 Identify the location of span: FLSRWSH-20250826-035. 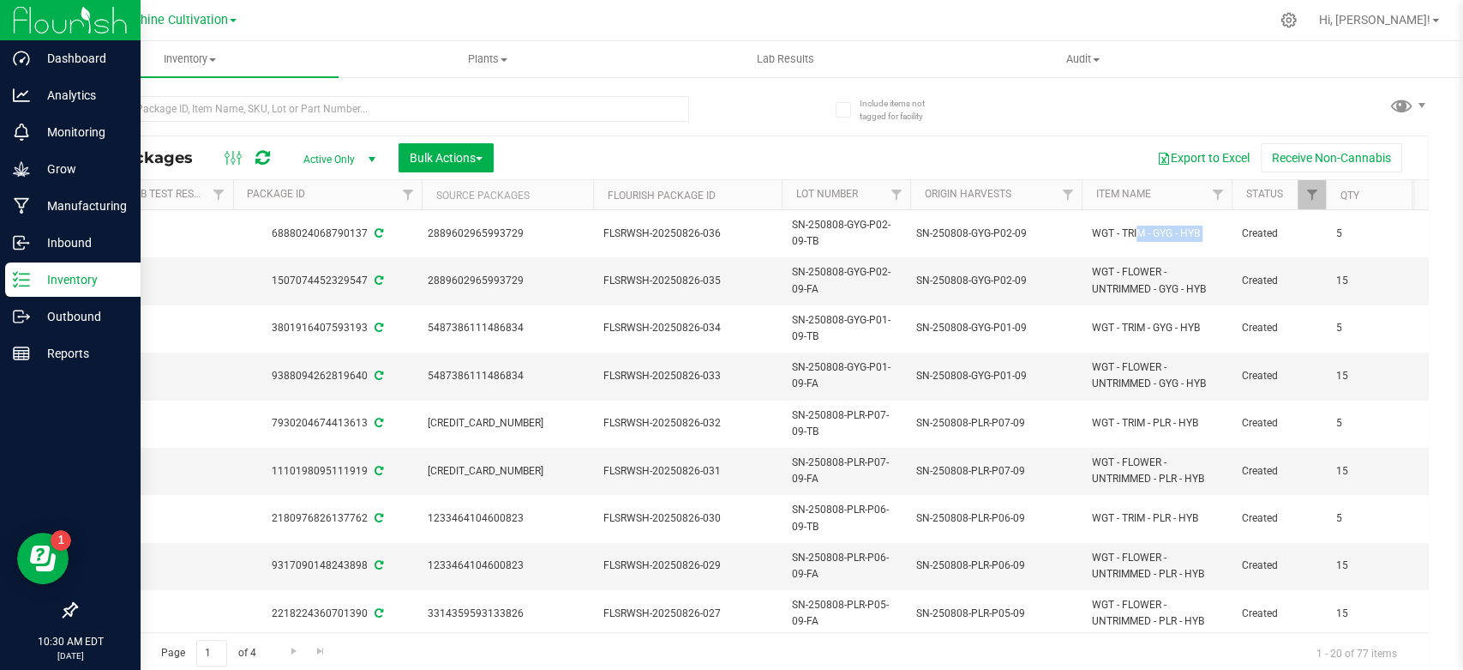
(688, 280).